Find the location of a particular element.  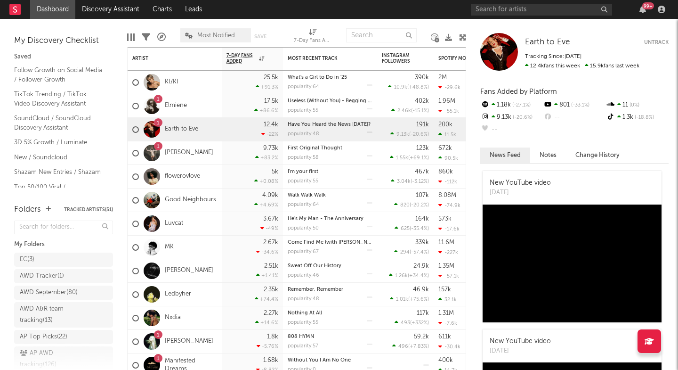

span: -35.4 % is located at coordinates (419, 228).